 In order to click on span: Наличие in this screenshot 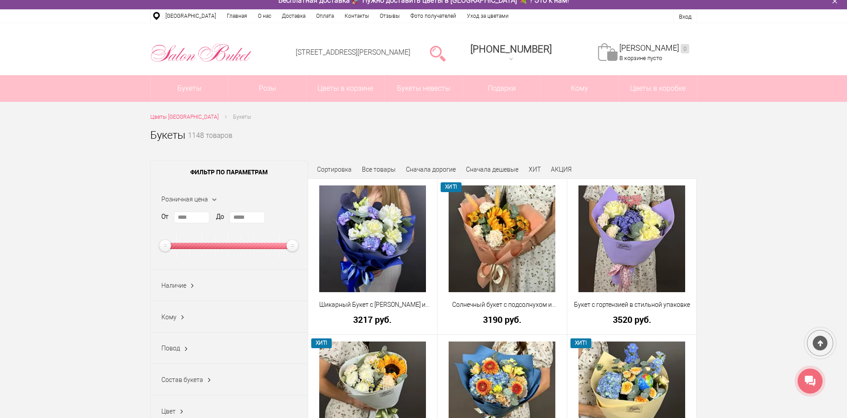, I will do `click(174, 285)`.